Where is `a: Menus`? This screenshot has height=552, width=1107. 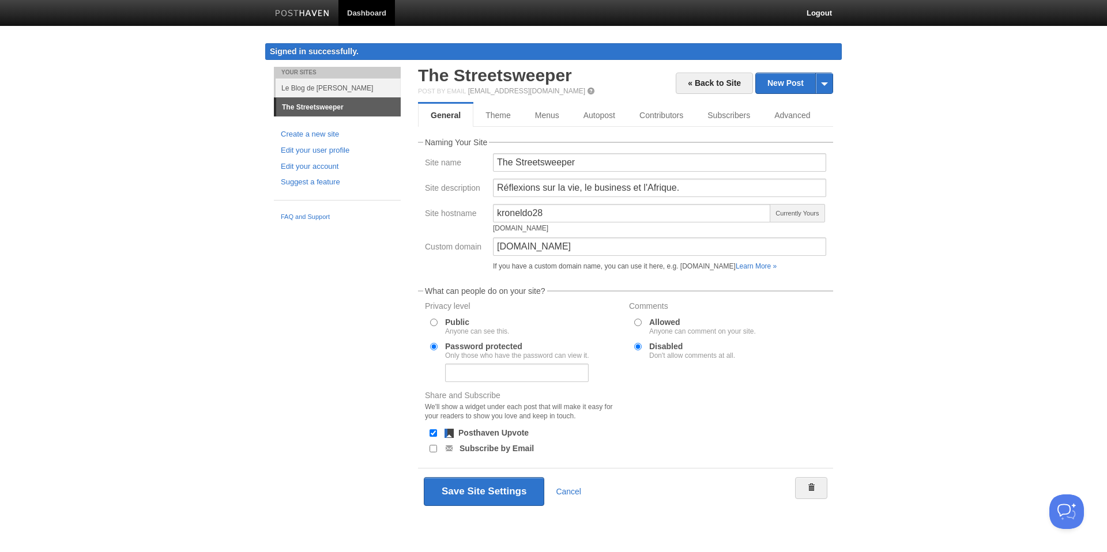
a: Menus is located at coordinates (547, 115).